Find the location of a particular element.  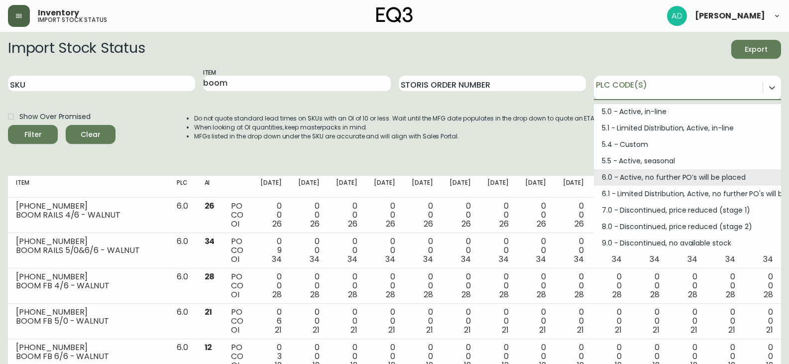

th: Item is located at coordinates (88, 187).